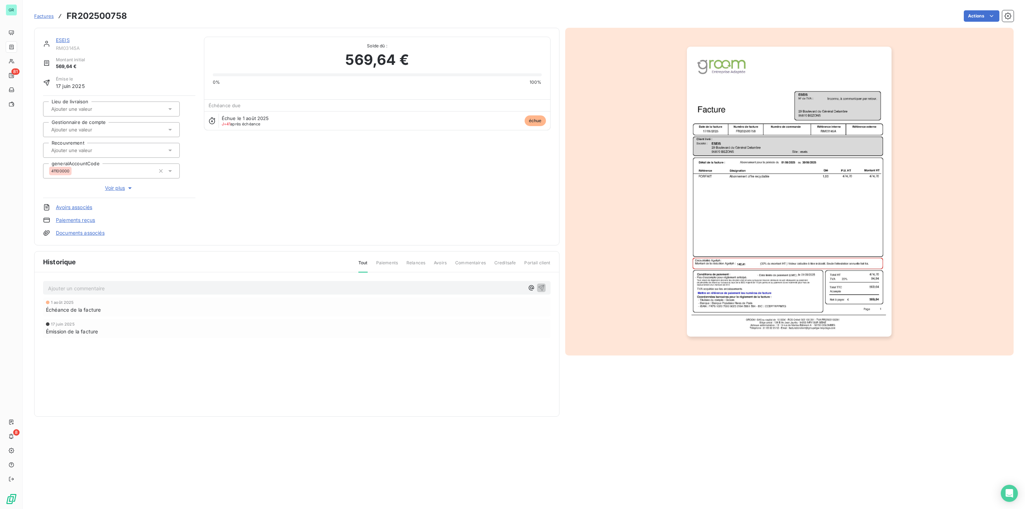  Describe the element at coordinates (74, 207) in the screenshot. I see `a: Avoirs associés` at that location.